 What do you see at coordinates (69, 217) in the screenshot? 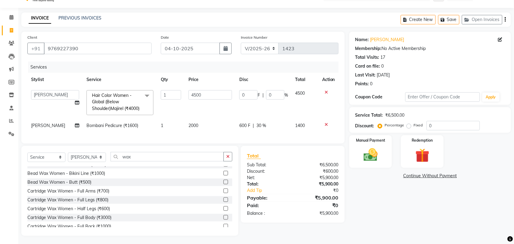
I see `div: Cartridge Wax Women - Full Body (₹3000)` at bounding box center [69, 217].